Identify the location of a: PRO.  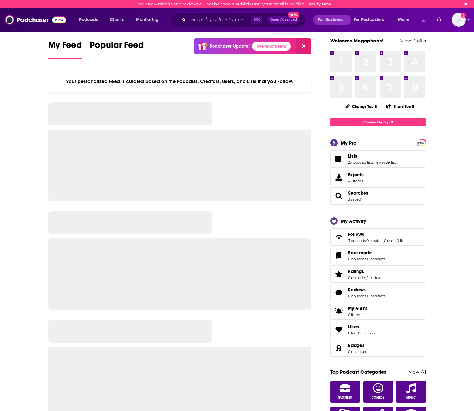
(421, 142).